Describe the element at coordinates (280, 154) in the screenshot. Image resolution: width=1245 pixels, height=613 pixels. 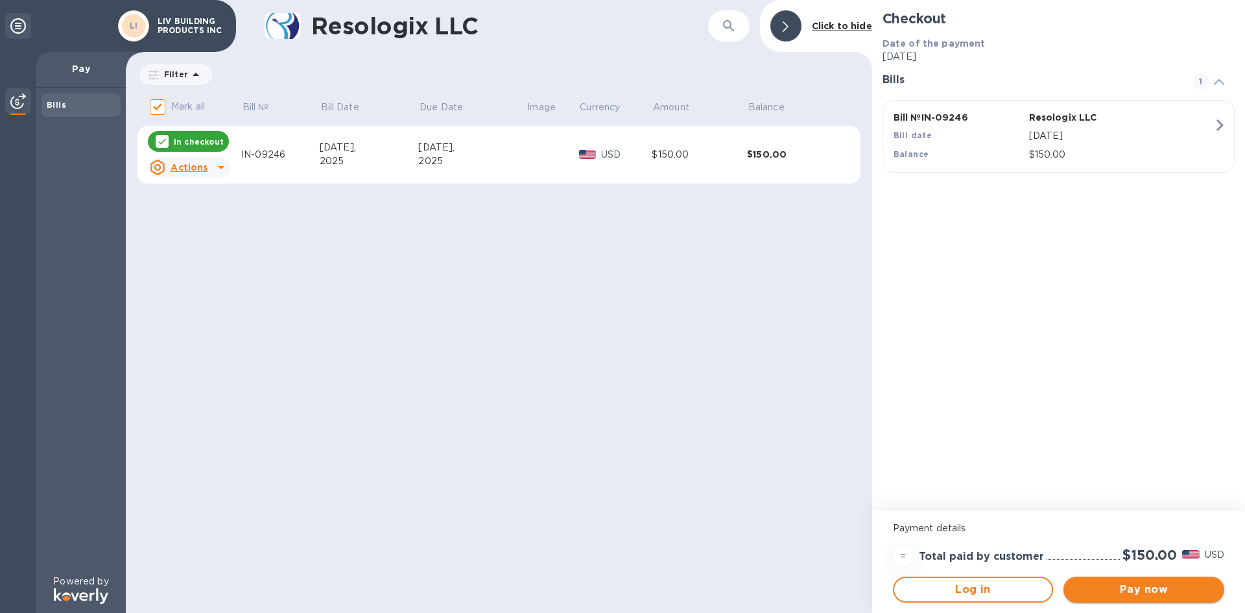
I see `div: IN-09246` at that location.